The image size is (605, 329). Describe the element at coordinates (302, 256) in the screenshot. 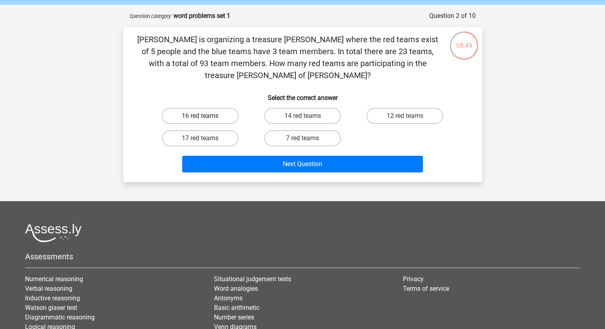

I see `h5: Assessments` at that location.